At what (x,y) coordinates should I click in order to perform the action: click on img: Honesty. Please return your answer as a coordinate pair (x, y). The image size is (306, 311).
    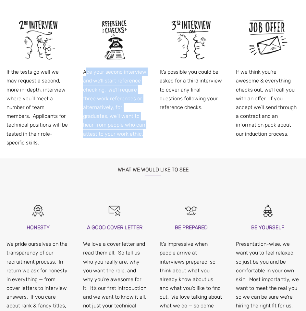
    Looking at the image, I should click on (38, 211).